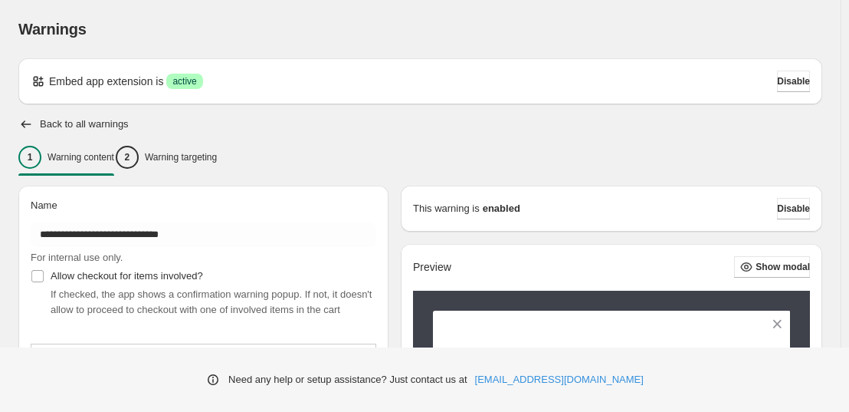 This screenshot has height=412, width=849. I want to click on span: Name, so click(44, 205).